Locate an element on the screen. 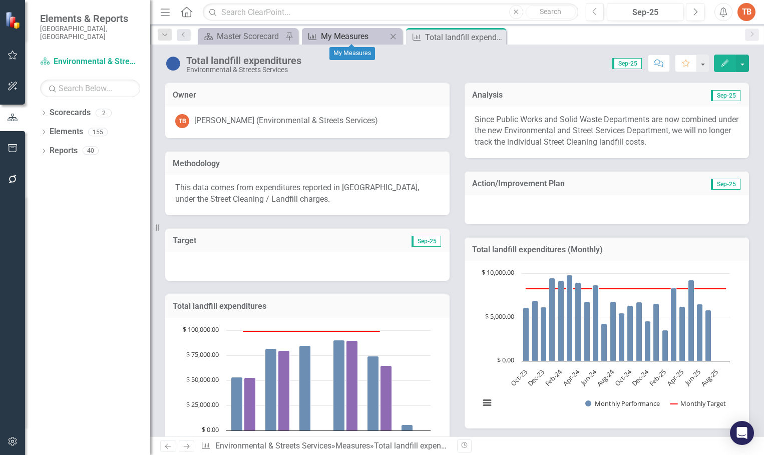 This screenshot has width=764, height=455. div: 155 is located at coordinates (98, 132).